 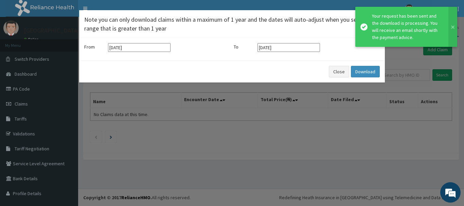 I want to click on div: Chat with us now, so click(x=75, y=42).